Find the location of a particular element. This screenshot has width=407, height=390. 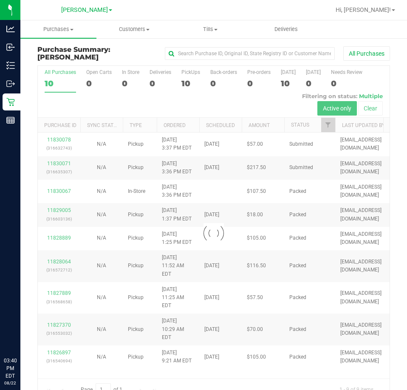

inline-svg: Outbound is located at coordinates (11, 84).